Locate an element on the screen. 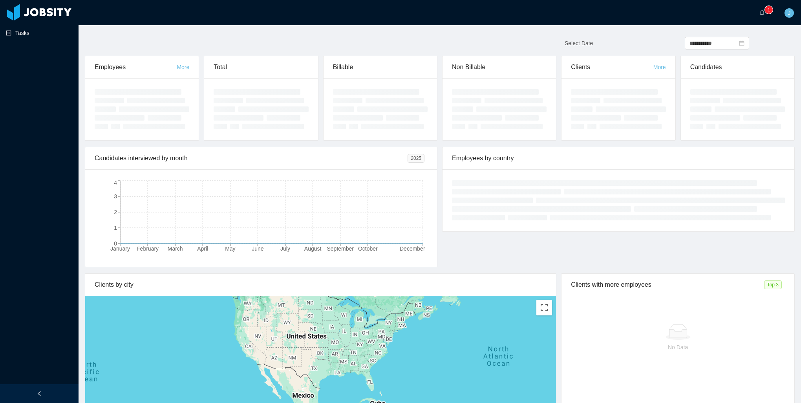 This screenshot has height=403, width=801. tspan: 3 is located at coordinates (115, 196).